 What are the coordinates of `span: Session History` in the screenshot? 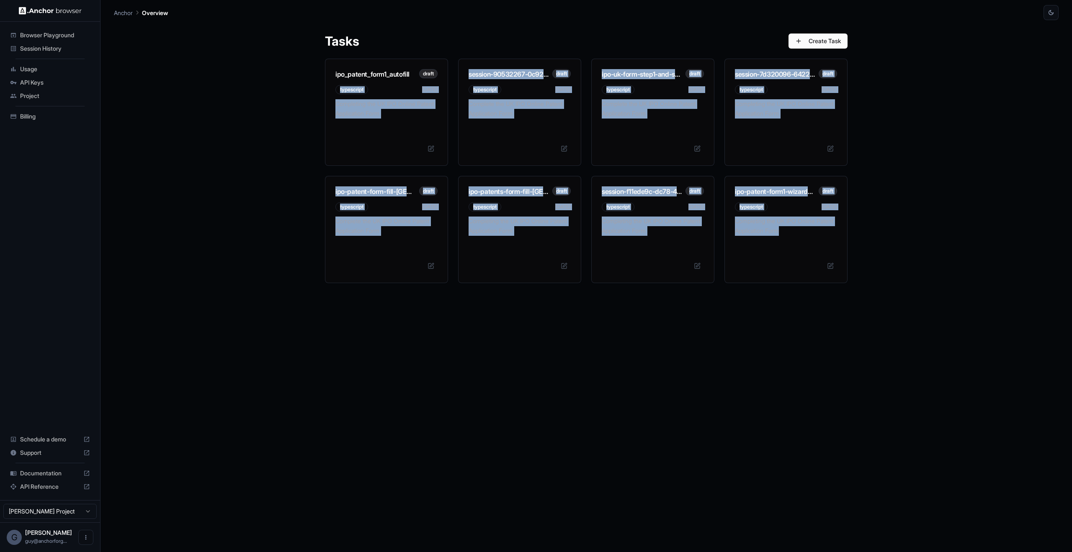 It's located at (55, 49).